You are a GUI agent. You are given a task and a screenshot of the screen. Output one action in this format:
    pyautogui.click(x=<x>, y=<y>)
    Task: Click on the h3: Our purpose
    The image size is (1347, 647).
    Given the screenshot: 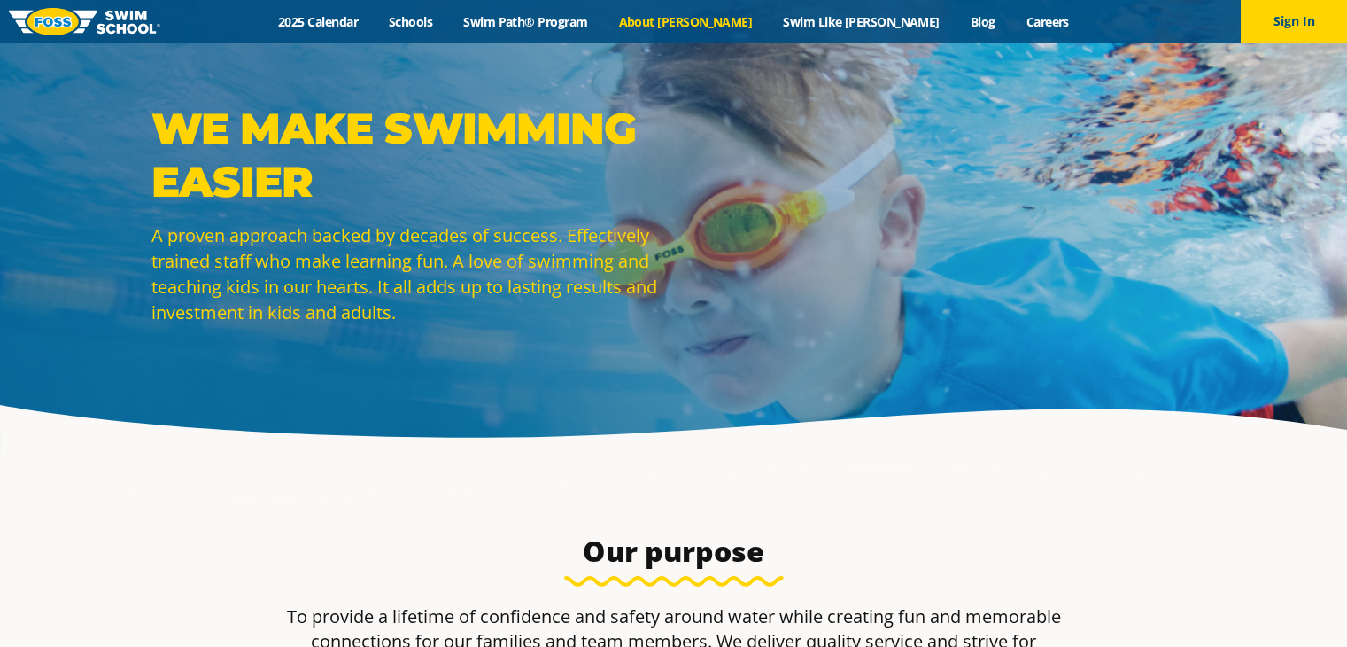 What is the action you would take?
    pyautogui.click(x=674, y=551)
    